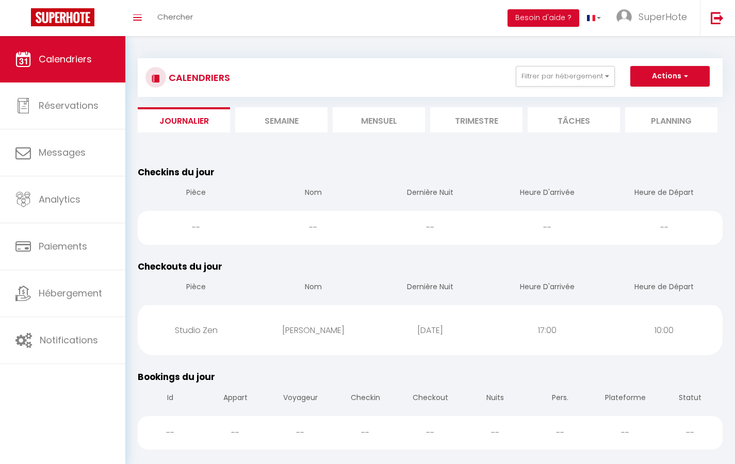 The height and width of the screenshot is (464, 735). Describe the element at coordinates (65, 59) in the screenshot. I see `span: Calendriers` at that location.